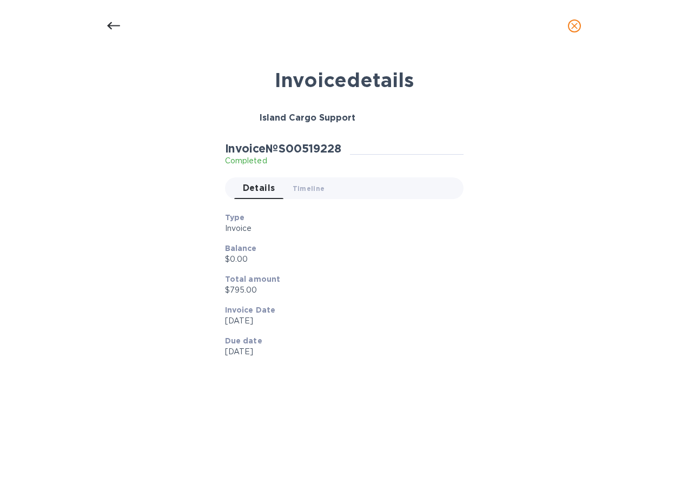 The height and width of the screenshot is (490, 688). I want to click on b: Balance, so click(241, 248).